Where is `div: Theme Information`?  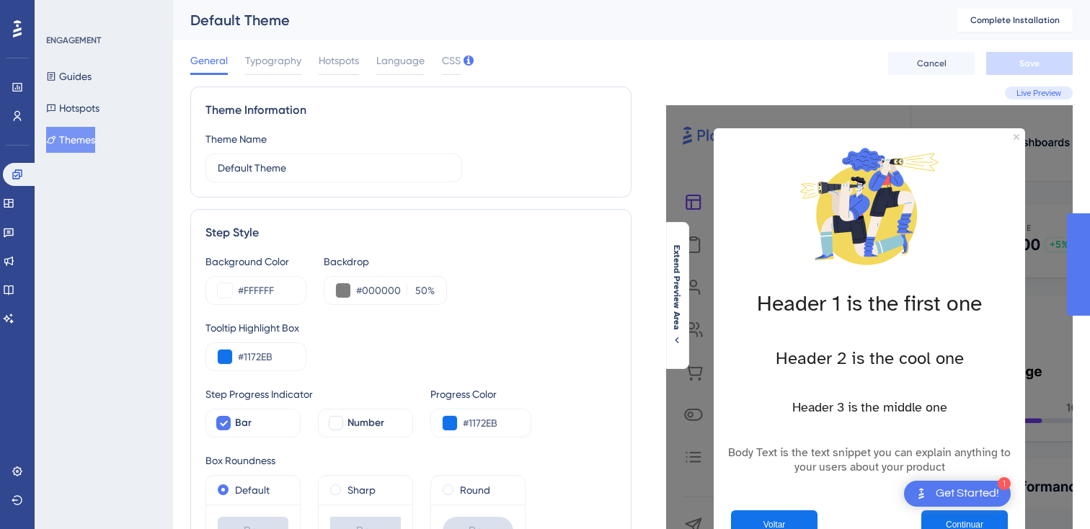
div: Theme Information is located at coordinates (411, 110).